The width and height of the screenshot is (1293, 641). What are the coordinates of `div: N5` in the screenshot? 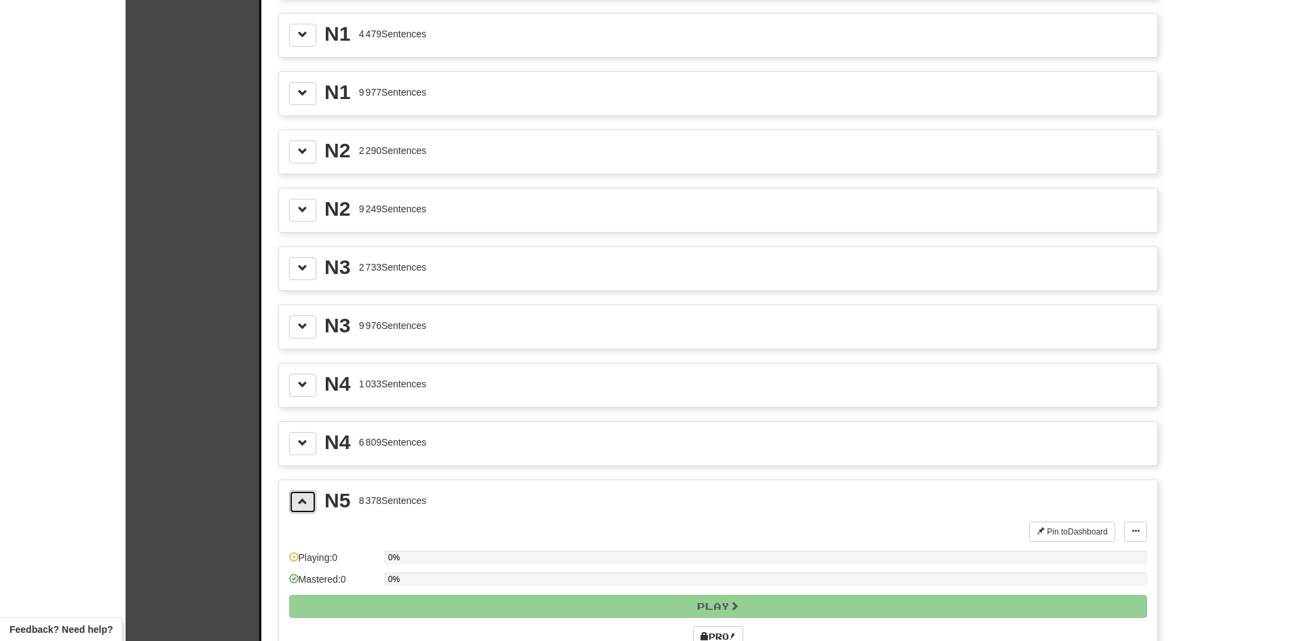 It's located at (337, 501).